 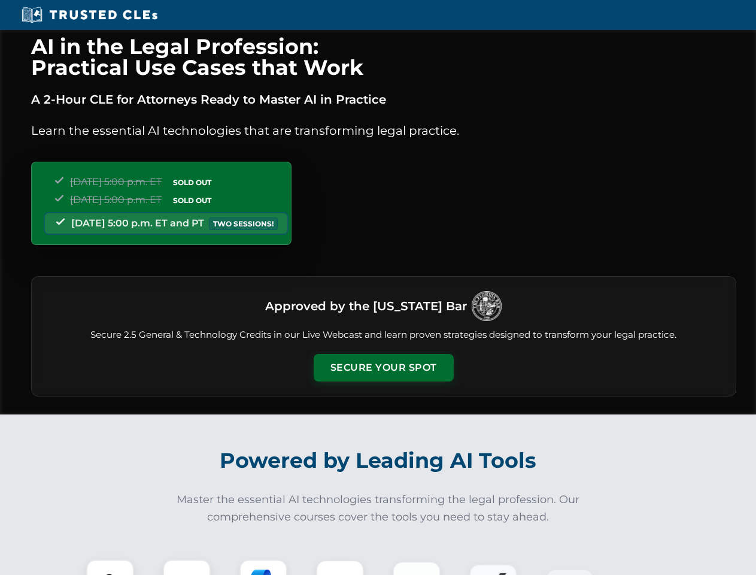 What do you see at coordinates (89, 15) in the screenshot?
I see `img: Trusted CLEs` at bounding box center [89, 15].